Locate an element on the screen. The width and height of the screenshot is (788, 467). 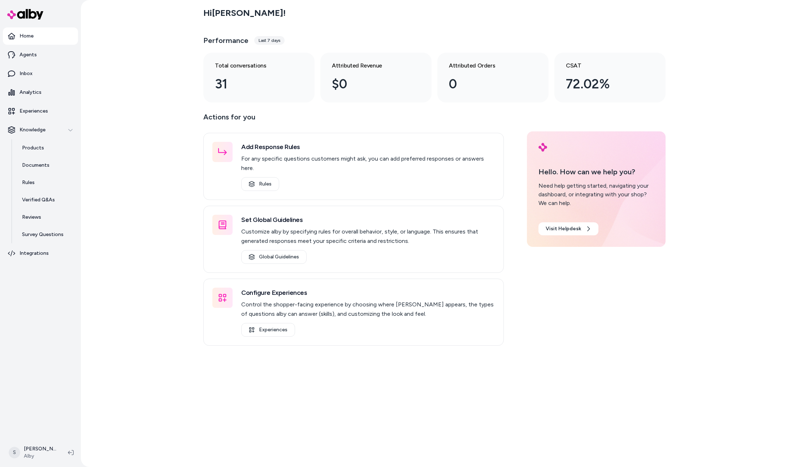
a: Inbox is located at coordinates (40, 74).